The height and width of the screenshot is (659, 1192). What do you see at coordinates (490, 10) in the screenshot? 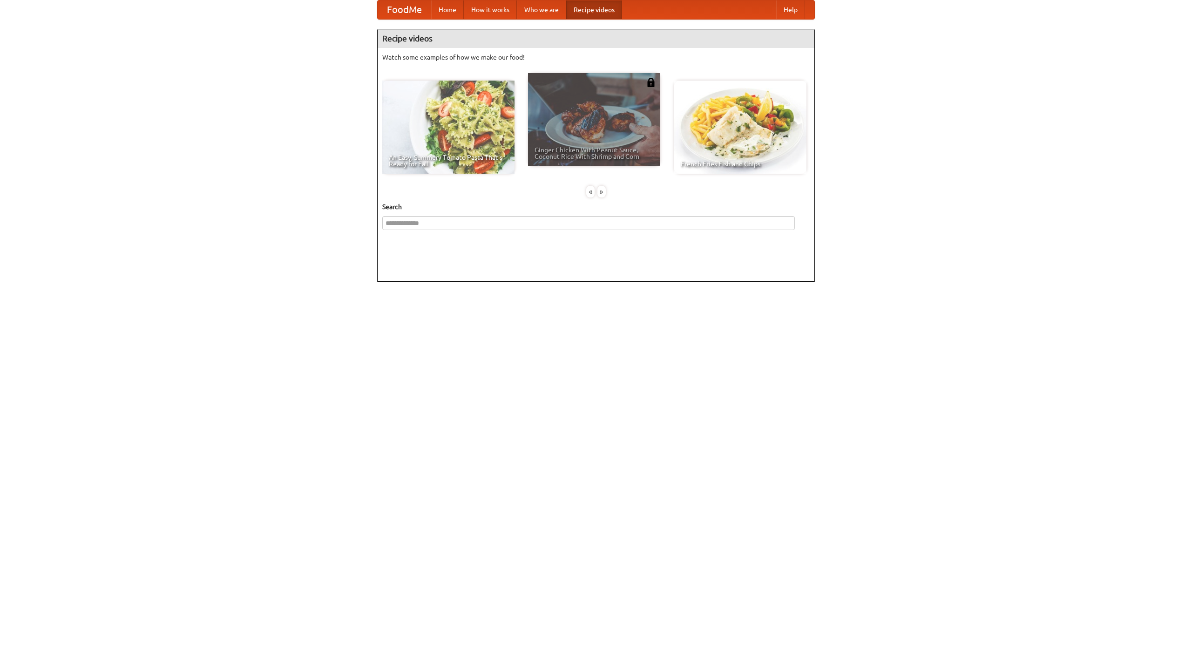
I see `a: How it works` at bounding box center [490, 10].